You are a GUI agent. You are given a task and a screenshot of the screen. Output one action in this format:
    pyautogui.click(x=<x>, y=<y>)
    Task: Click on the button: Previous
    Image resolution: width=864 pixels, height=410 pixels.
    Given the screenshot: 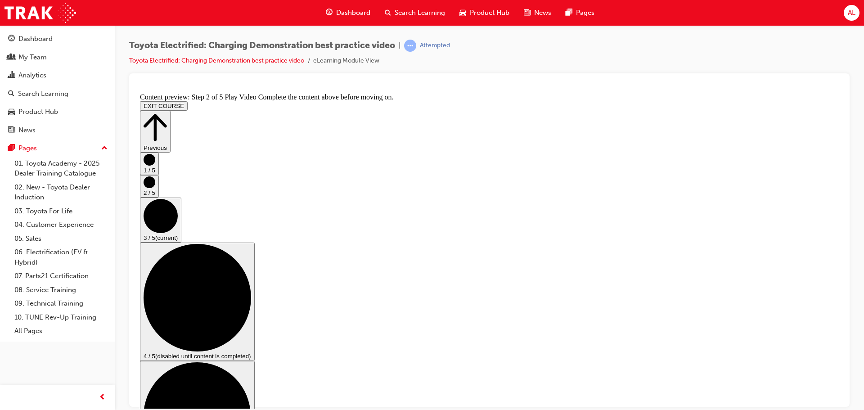 What is the action you would take?
    pyautogui.click(x=19, y=42)
    